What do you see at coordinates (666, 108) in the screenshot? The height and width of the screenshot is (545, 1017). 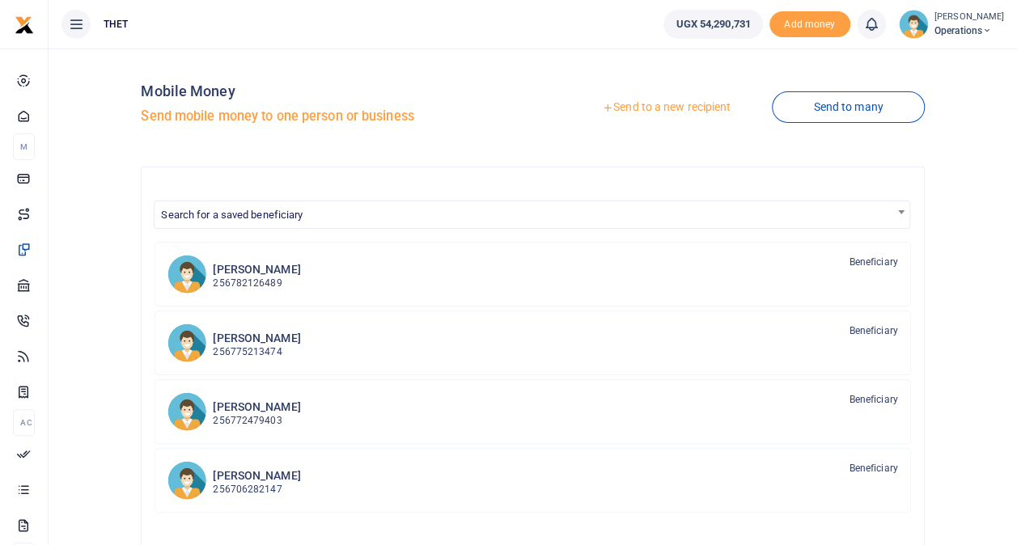 I see `a: Send to a new recipient` at bounding box center [666, 108].